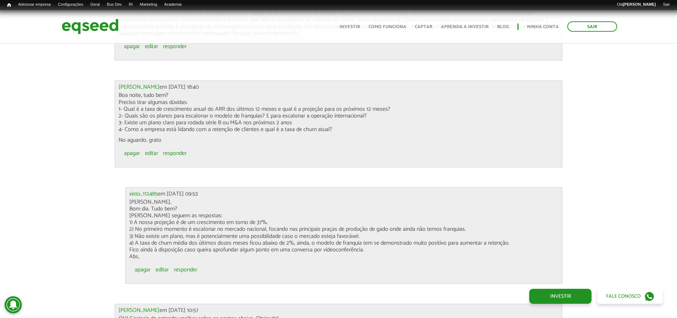  Describe the element at coordinates (465, 27) in the screenshot. I see `a: Aprenda a investir` at that location.